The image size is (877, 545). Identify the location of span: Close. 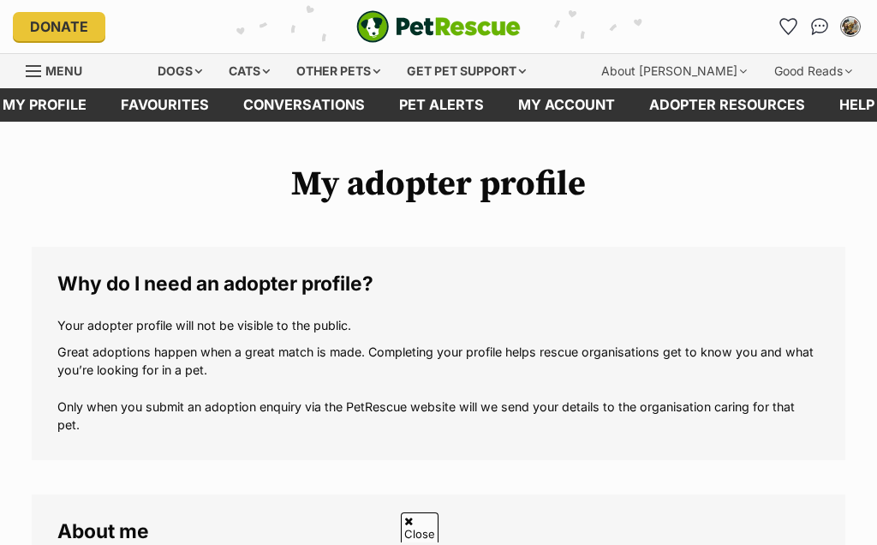
(420, 527).